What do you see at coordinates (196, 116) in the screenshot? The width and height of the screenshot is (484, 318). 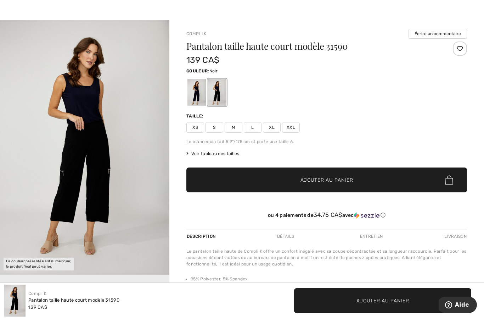 I see `div: Taille:` at bounding box center [196, 116].